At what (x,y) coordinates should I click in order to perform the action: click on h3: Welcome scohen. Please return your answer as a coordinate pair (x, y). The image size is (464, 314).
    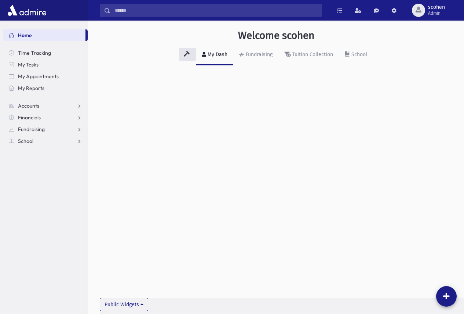
    Looking at the image, I should click on (276, 36).